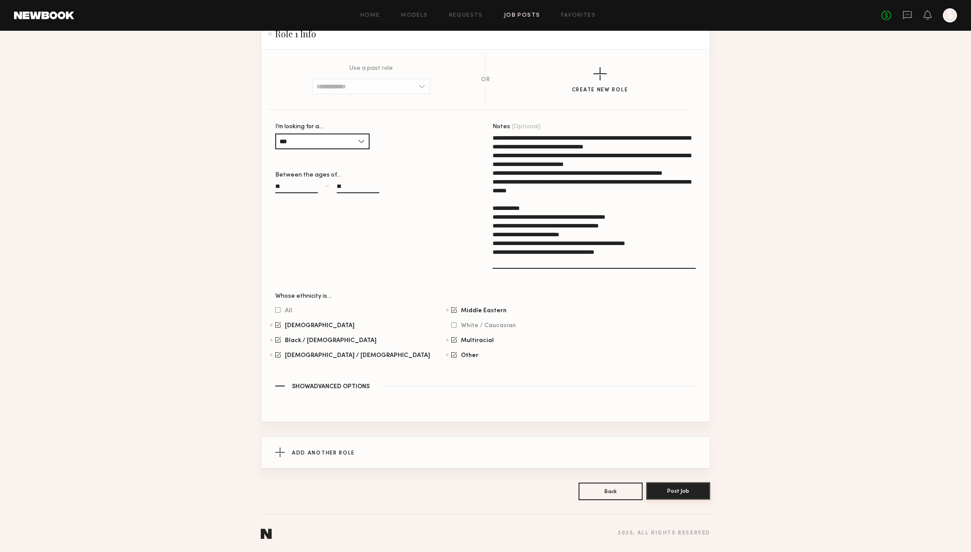 The image size is (971, 552). Describe the element at coordinates (600, 90) in the screenshot. I see `div: Create New Role` at that location.